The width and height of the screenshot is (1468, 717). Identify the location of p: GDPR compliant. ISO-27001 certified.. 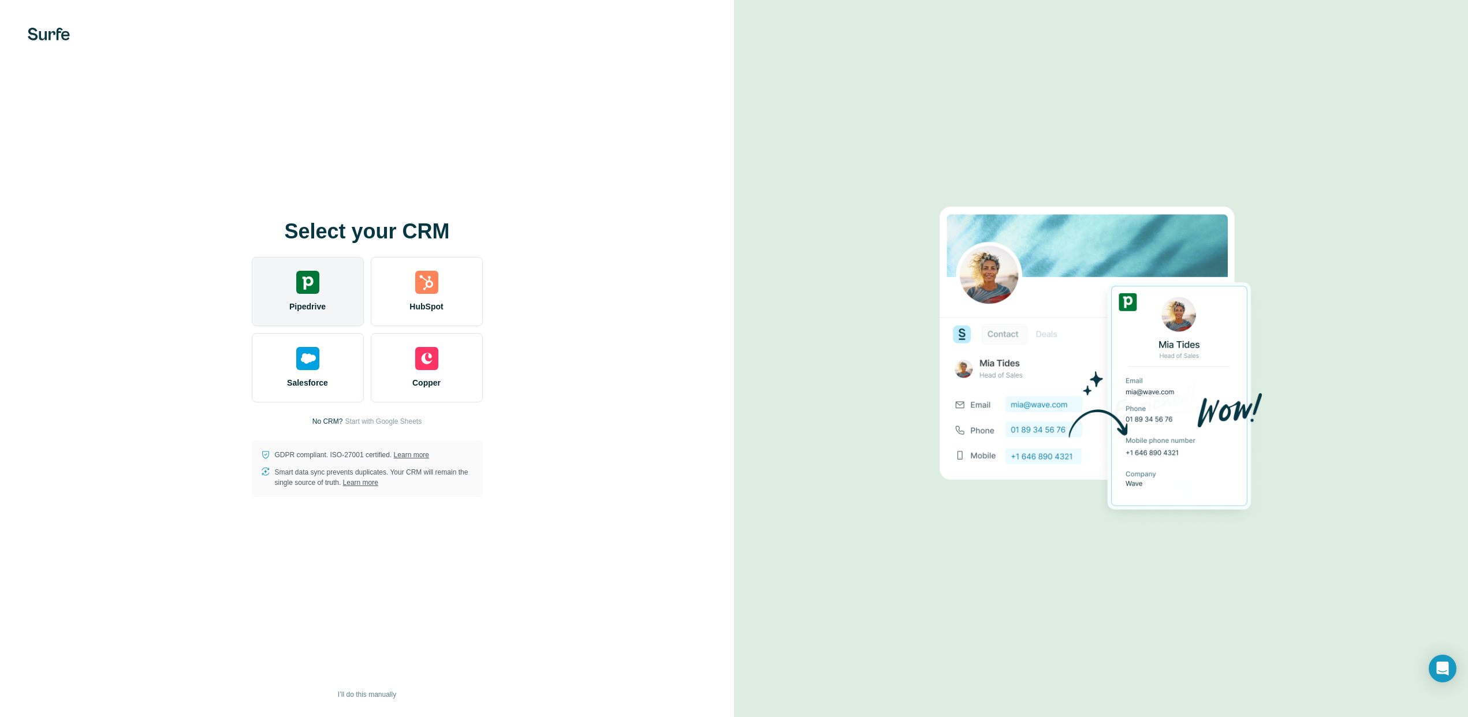
(352, 455).